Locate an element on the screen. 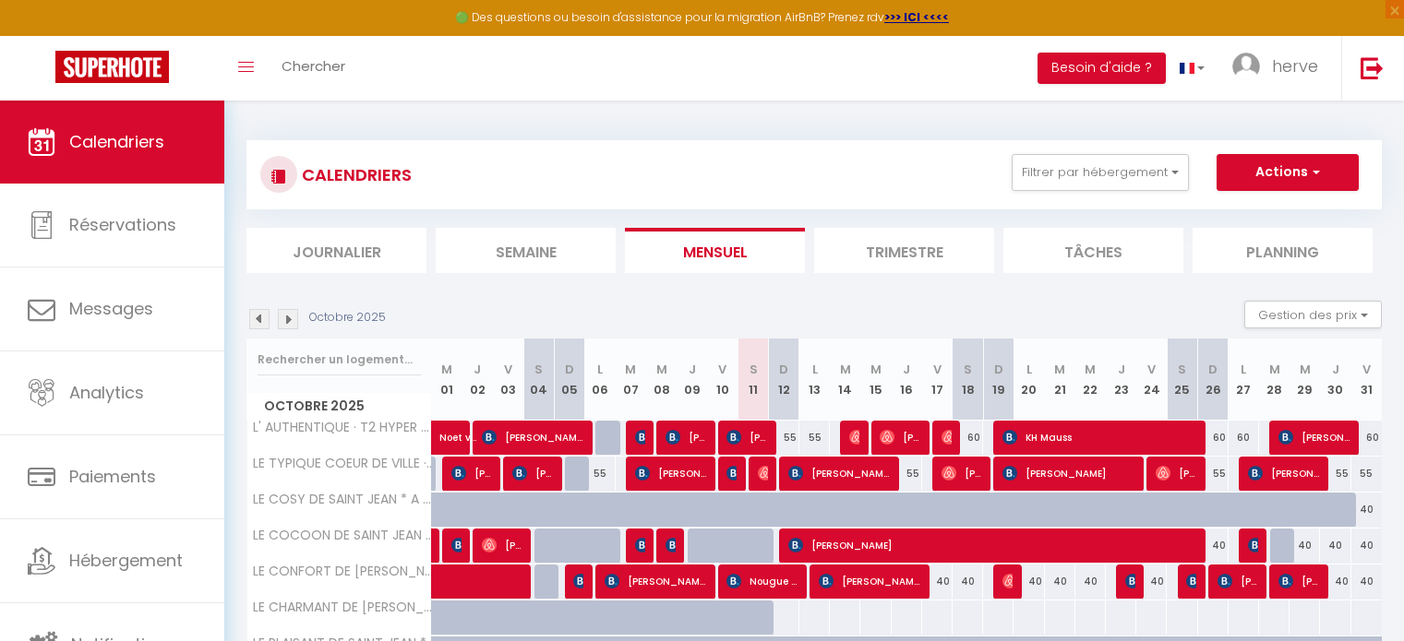 The width and height of the screenshot is (1404, 641). span: KH Mauss is located at coordinates (1098, 437).